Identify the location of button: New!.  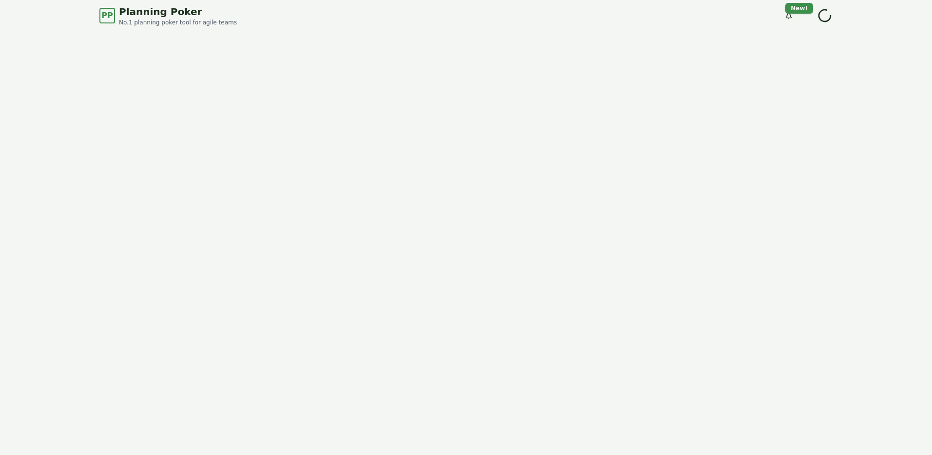
(789, 16).